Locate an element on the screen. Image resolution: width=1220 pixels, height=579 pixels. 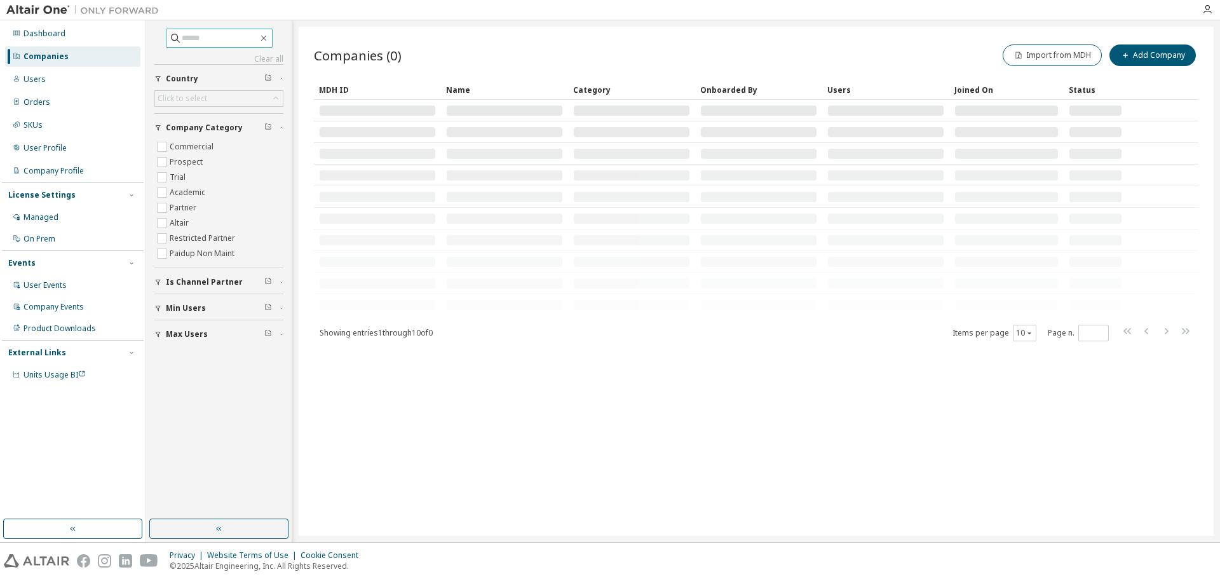
span: Country is located at coordinates (182, 79).